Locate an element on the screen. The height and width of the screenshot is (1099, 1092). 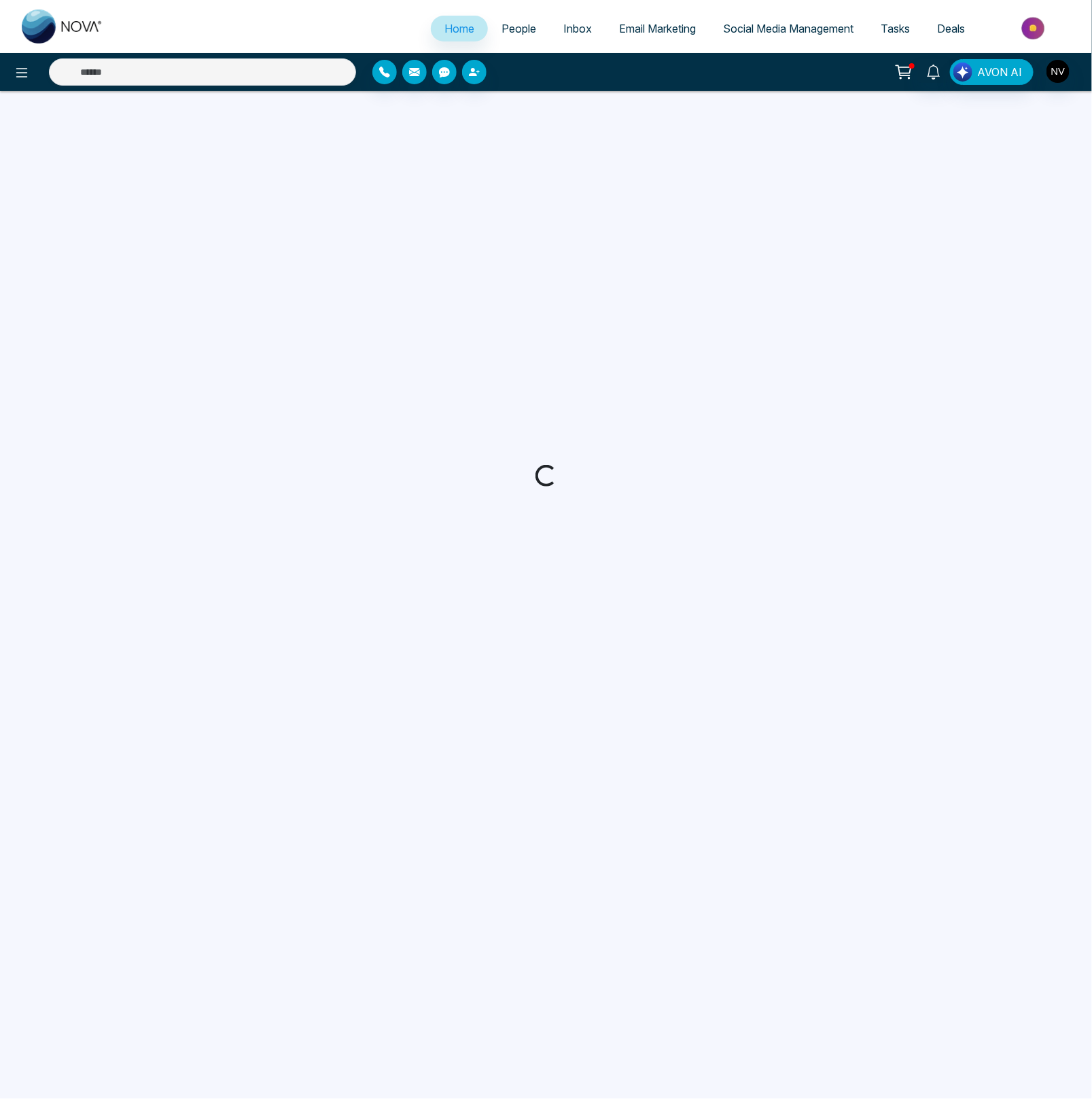
a: Inbox is located at coordinates (578, 29).